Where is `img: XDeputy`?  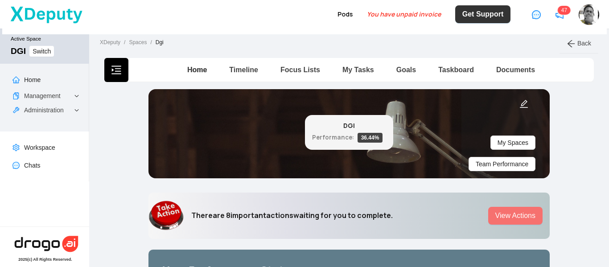
img: XDeputy is located at coordinates (46, 14).